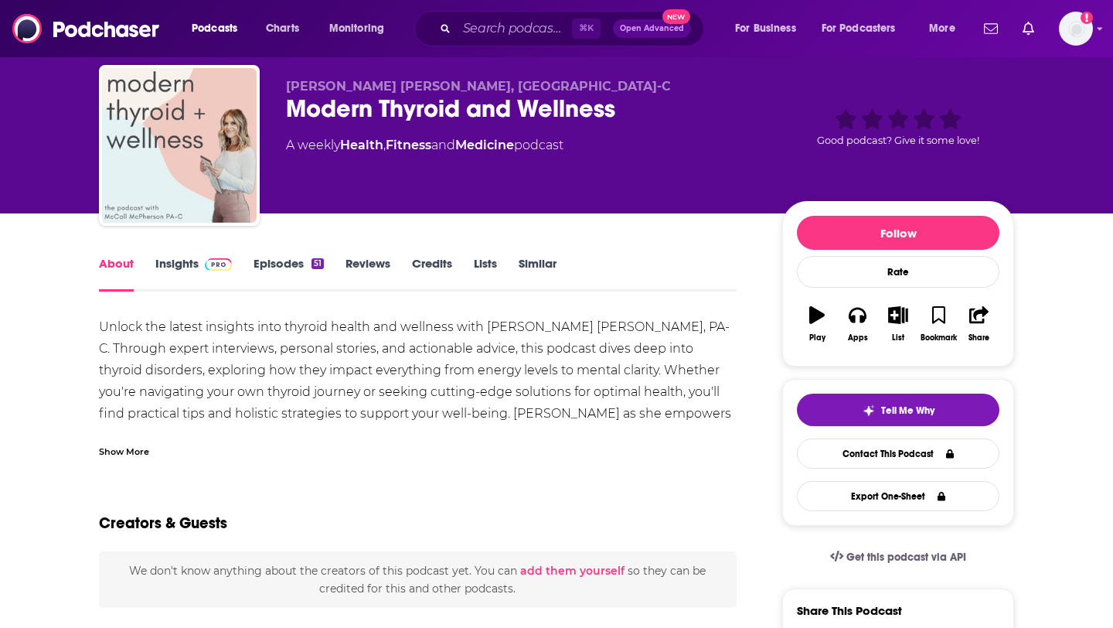 This screenshot has height=628, width=1113. Describe the element at coordinates (898, 410) in the screenshot. I see `button: tell me why sparkleTell Me Why` at that location.